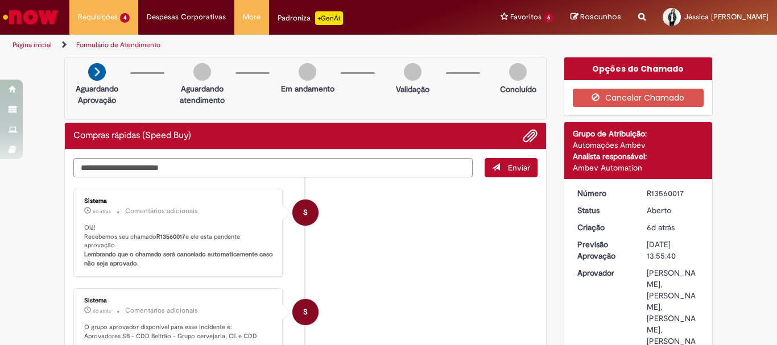  I want to click on b: R13560017, so click(171, 237).